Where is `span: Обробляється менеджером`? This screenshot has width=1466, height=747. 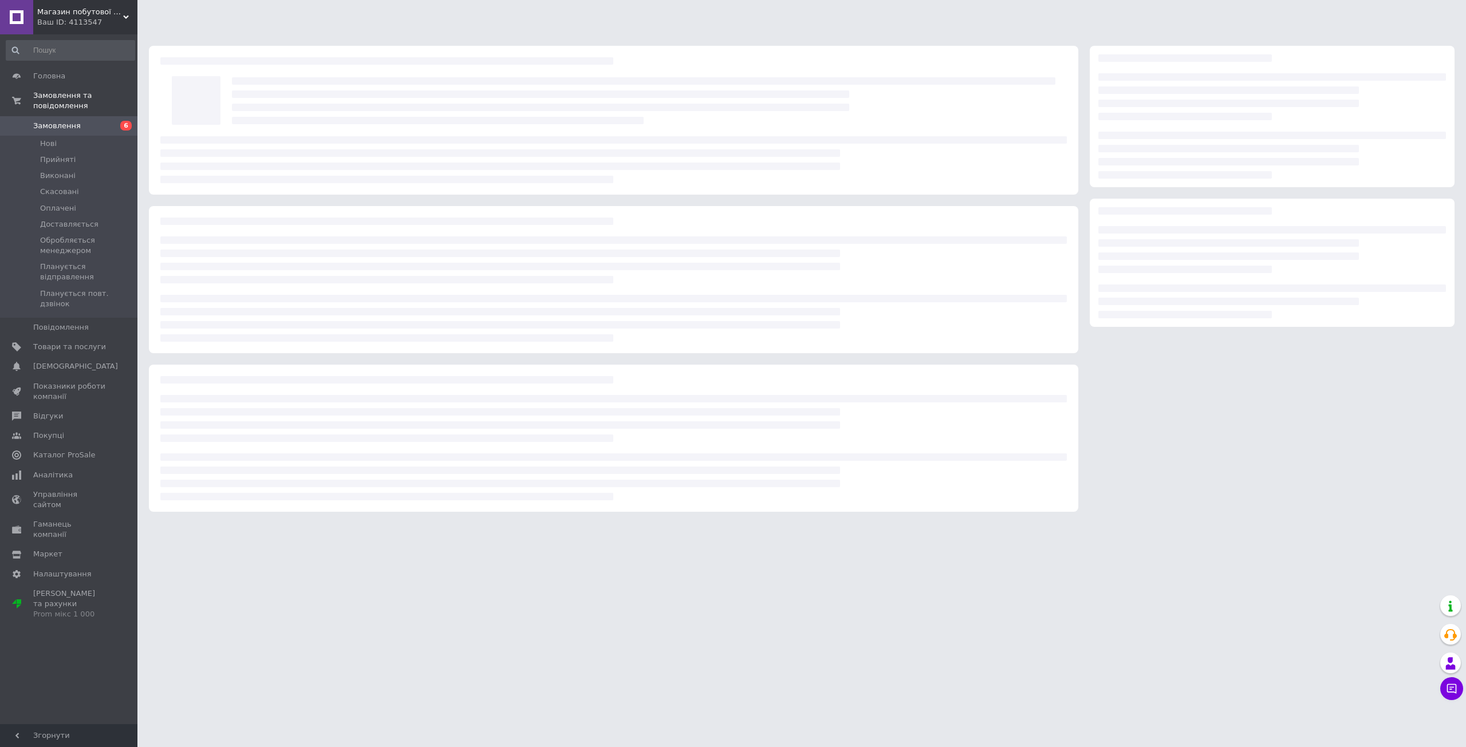
span: Обробляється менеджером is located at coordinates (87, 246).